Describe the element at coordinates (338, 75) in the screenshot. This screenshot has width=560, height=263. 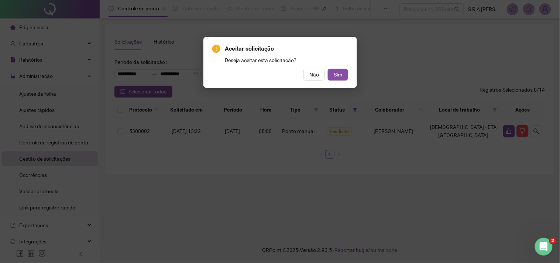
I see `button: Sim` at that location.